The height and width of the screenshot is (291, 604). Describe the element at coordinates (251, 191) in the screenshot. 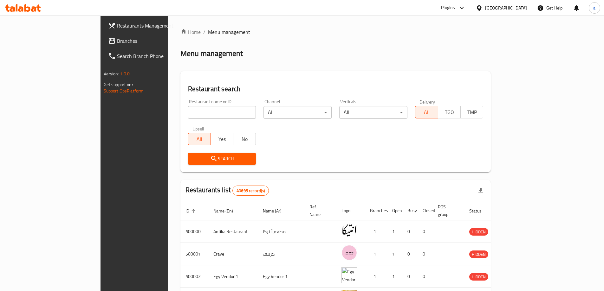

I see `div: Total records count` at that location.